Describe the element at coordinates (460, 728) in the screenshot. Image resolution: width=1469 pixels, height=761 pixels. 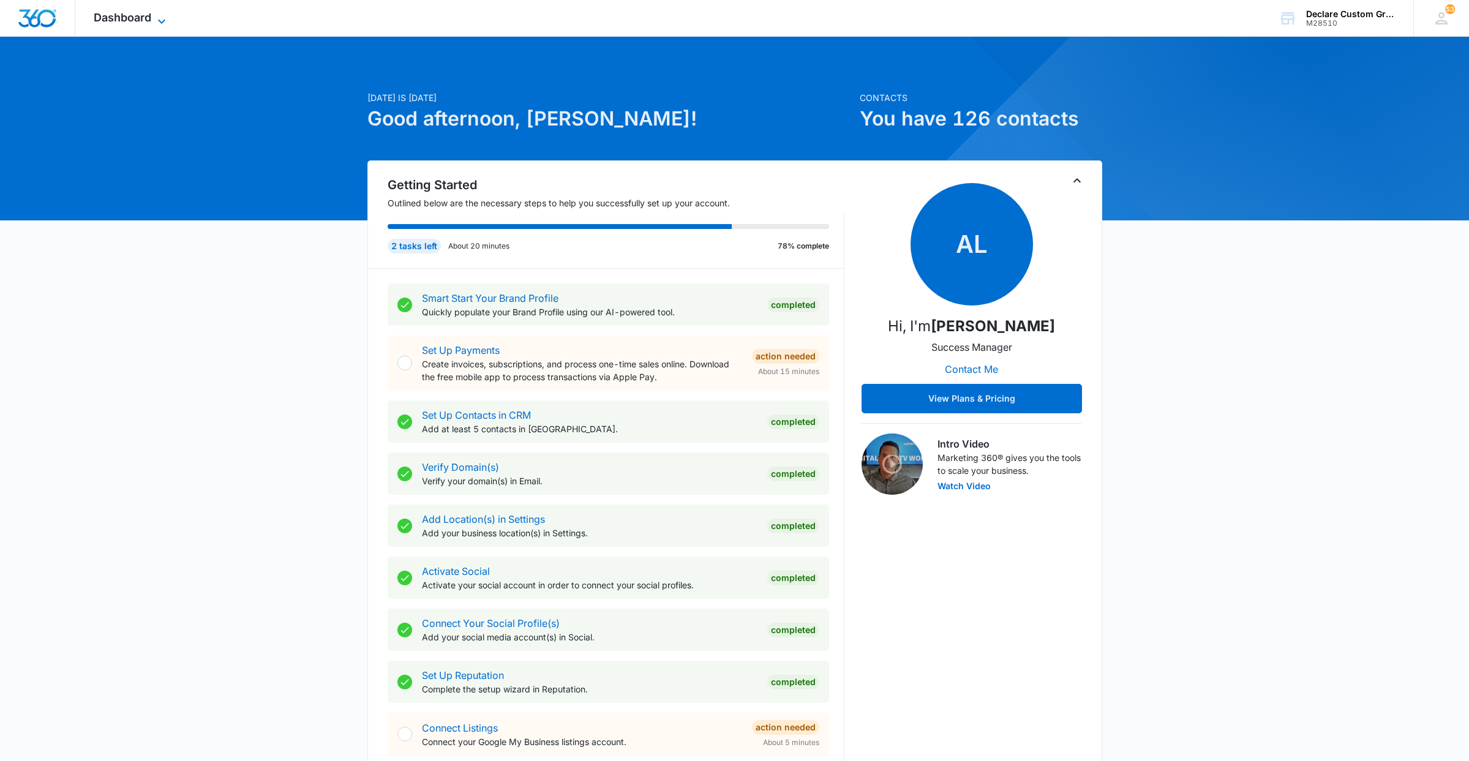
I see `a: Connect Listings` at that location.